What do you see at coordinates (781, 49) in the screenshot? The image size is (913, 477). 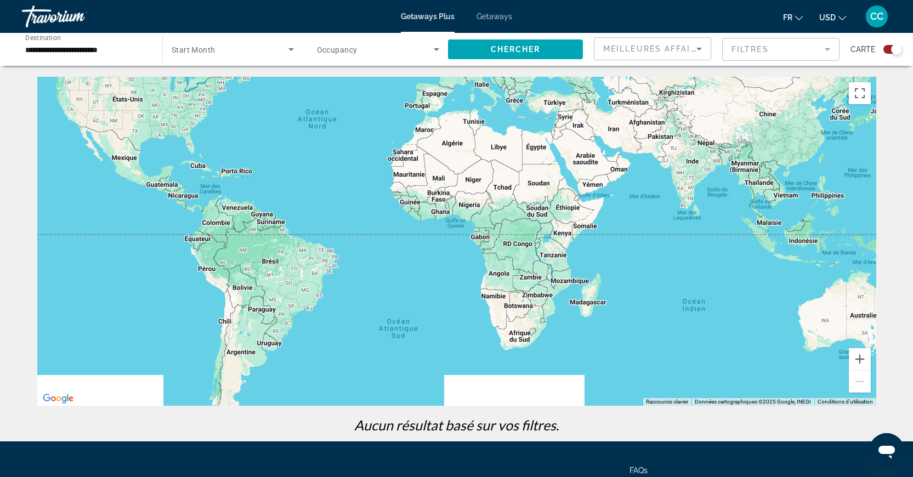 I see `button: Filter` at bounding box center [781, 49].